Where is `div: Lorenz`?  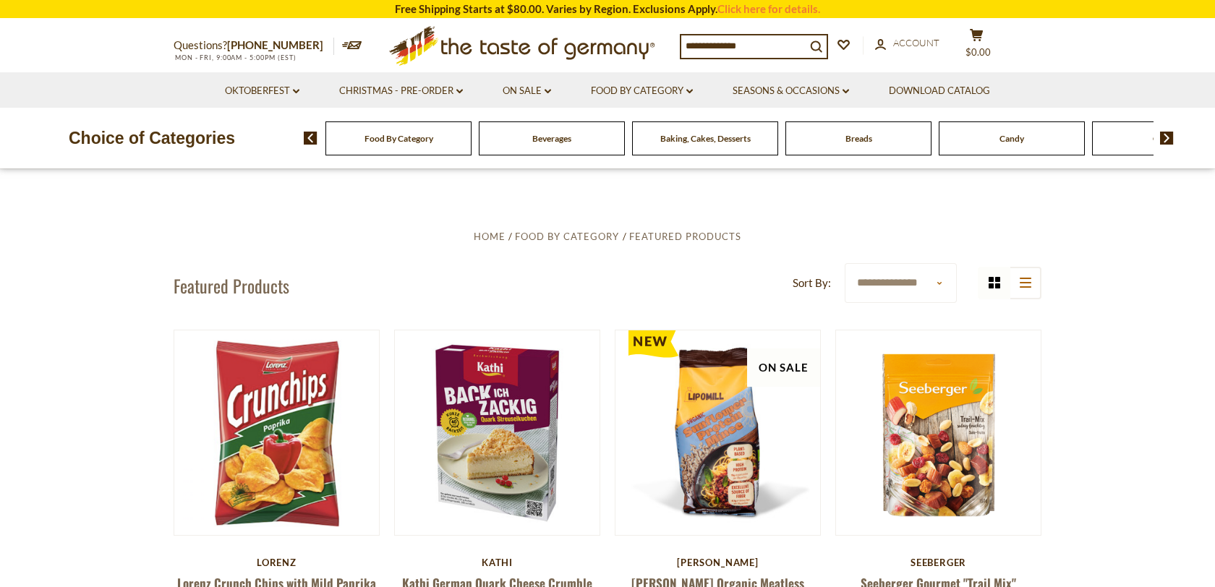 div: Lorenz is located at coordinates (276, 562).